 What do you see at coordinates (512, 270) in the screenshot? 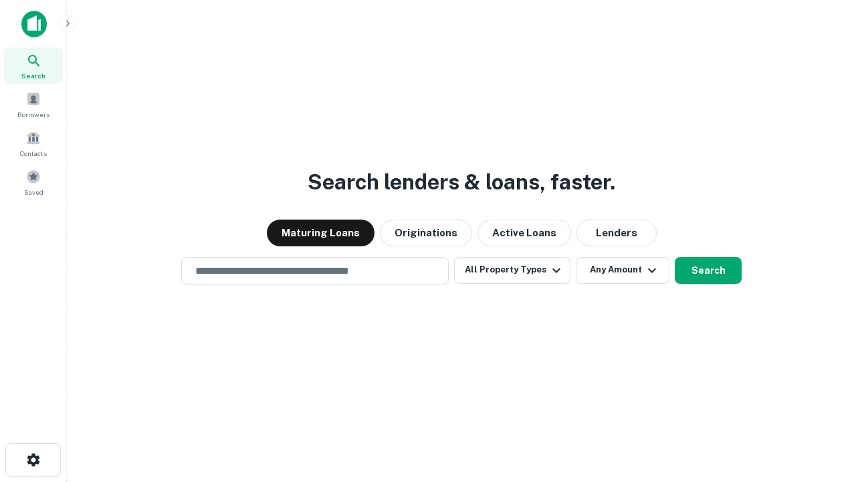
I see `button: All Property Types` at bounding box center [512, 270].